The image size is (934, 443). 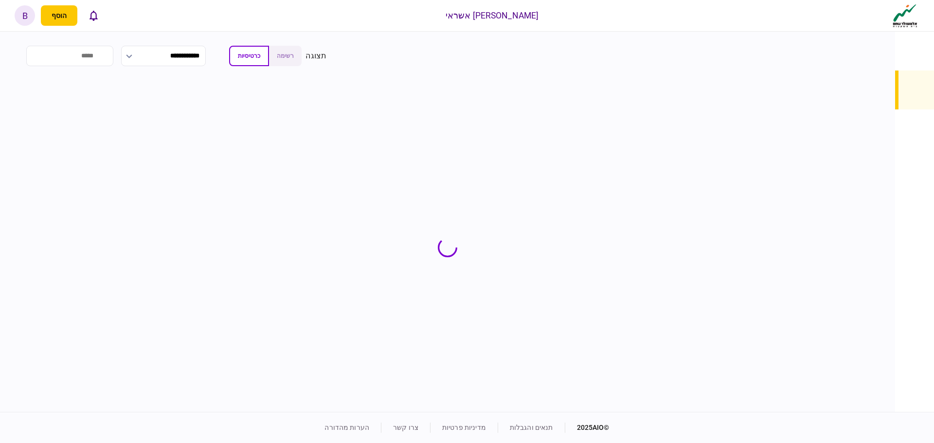 I want to click on button: פתח תפריט להוספת לקוח, so click(x=59, y=16).